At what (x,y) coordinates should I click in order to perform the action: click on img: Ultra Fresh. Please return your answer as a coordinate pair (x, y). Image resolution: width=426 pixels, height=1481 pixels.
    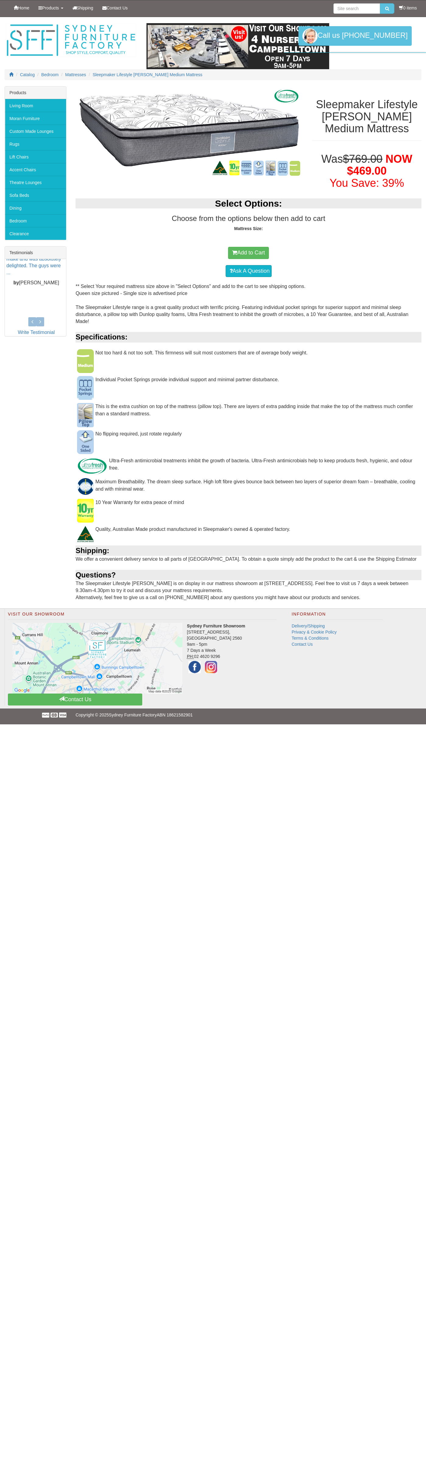
    Looking at the image, I should click on (92, 466).